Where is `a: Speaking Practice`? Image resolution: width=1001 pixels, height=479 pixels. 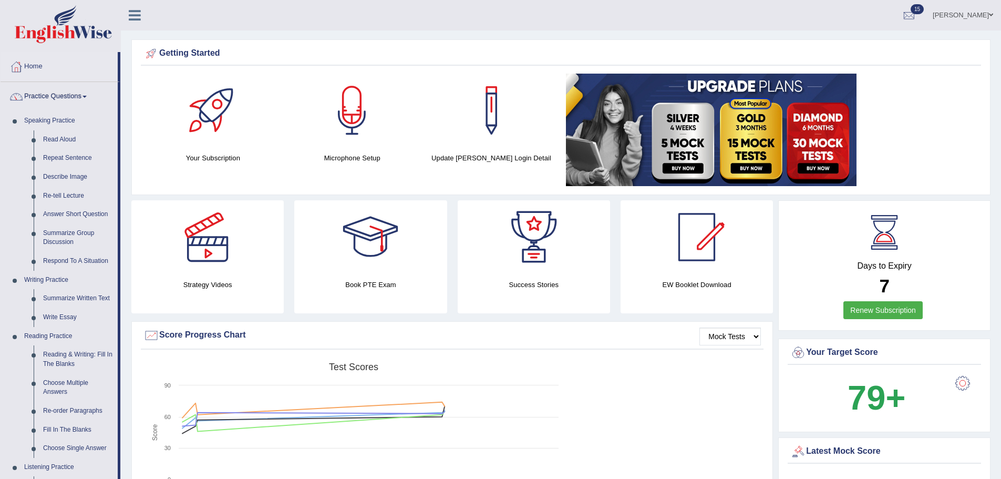 a: Speaking Practice is located at coordinates (68, 121).